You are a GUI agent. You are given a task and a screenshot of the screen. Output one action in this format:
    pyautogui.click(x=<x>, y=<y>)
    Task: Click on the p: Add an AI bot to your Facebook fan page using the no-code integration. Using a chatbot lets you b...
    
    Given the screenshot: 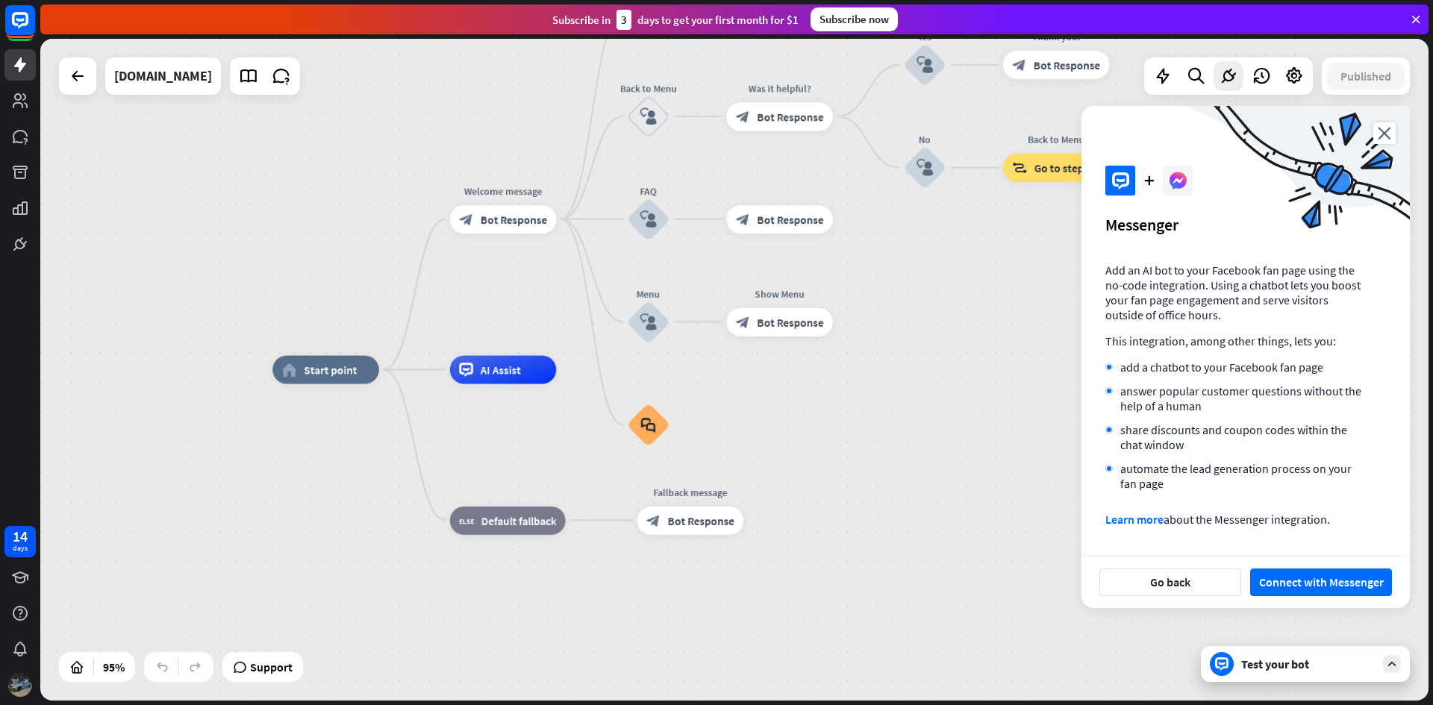 What is the action you would take?
    pyautogui.click(x=1234, y=293)
    